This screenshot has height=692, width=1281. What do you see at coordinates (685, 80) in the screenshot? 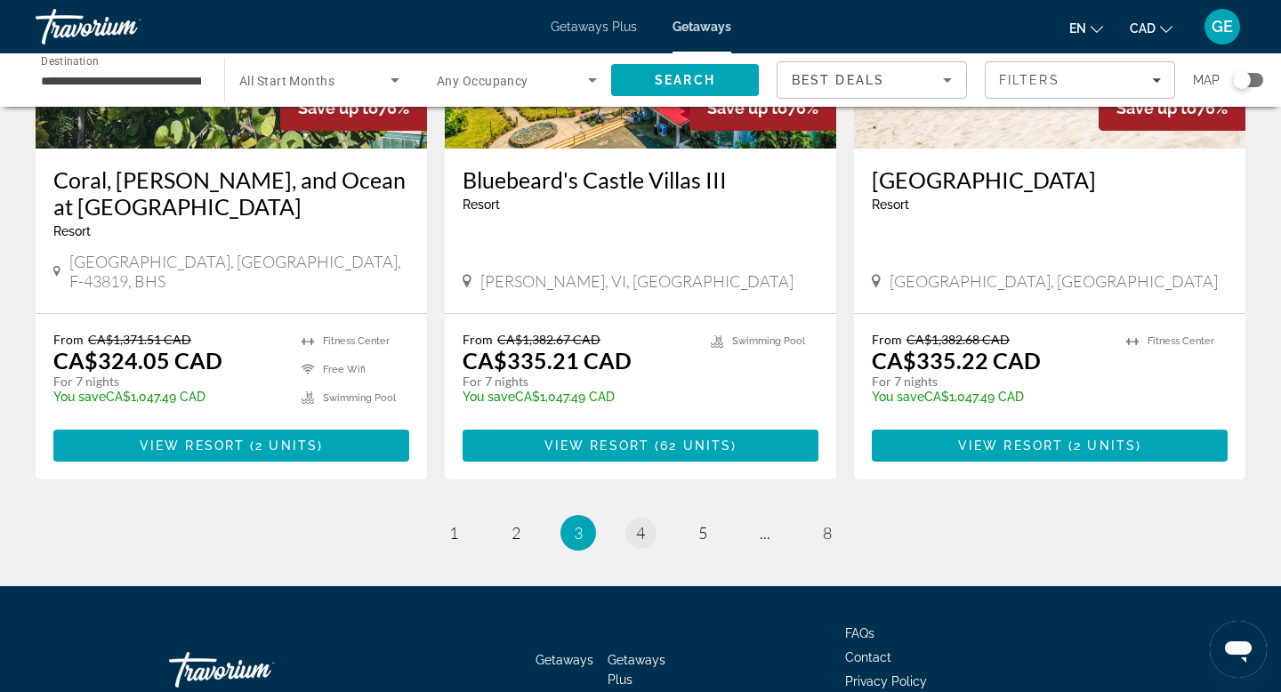
I see `span: Search` at bounding box center [685, 80].